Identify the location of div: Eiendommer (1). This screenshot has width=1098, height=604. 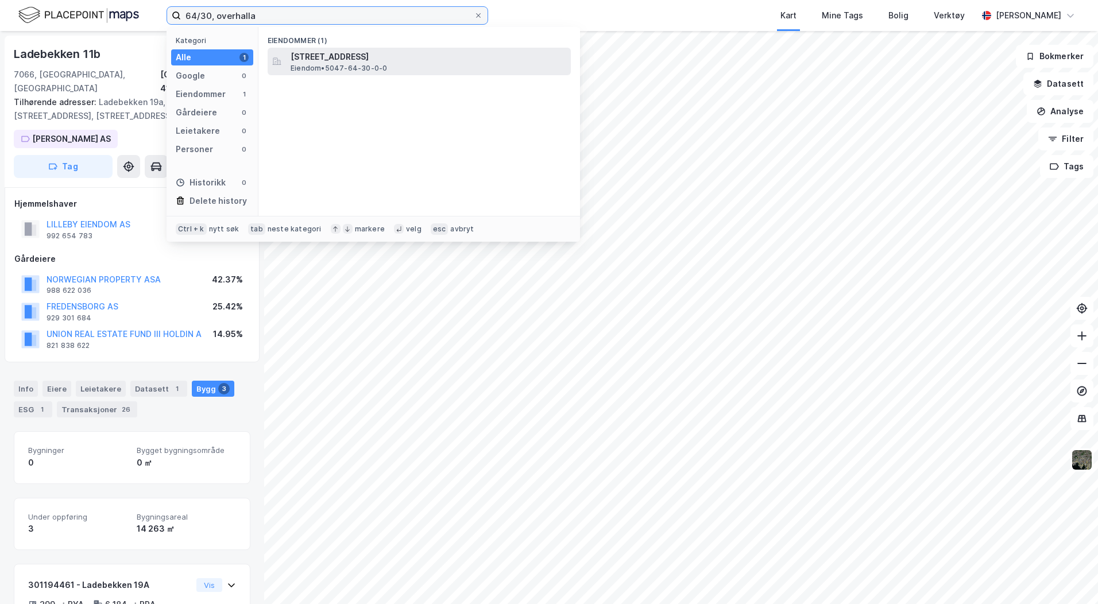
(419, 37).